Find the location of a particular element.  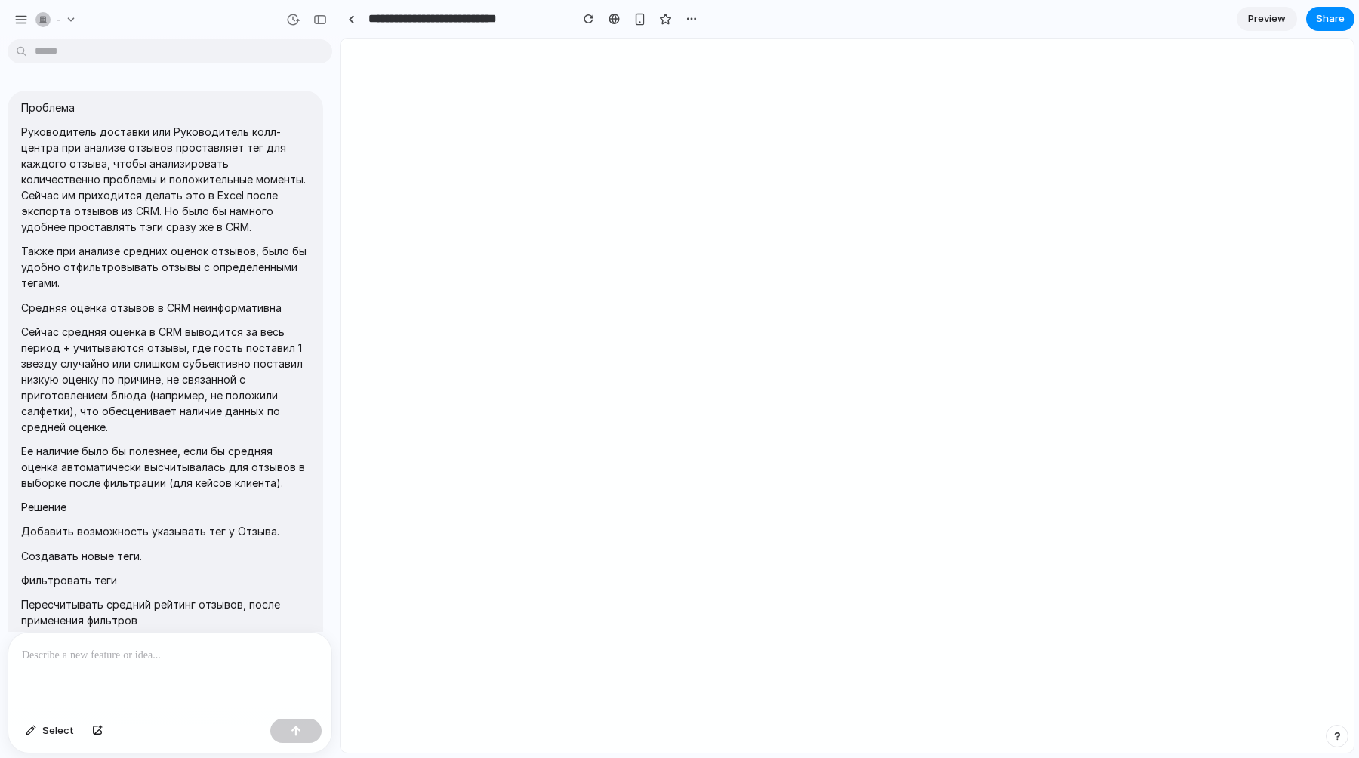

span: Select is located at coordinates (58, 731).